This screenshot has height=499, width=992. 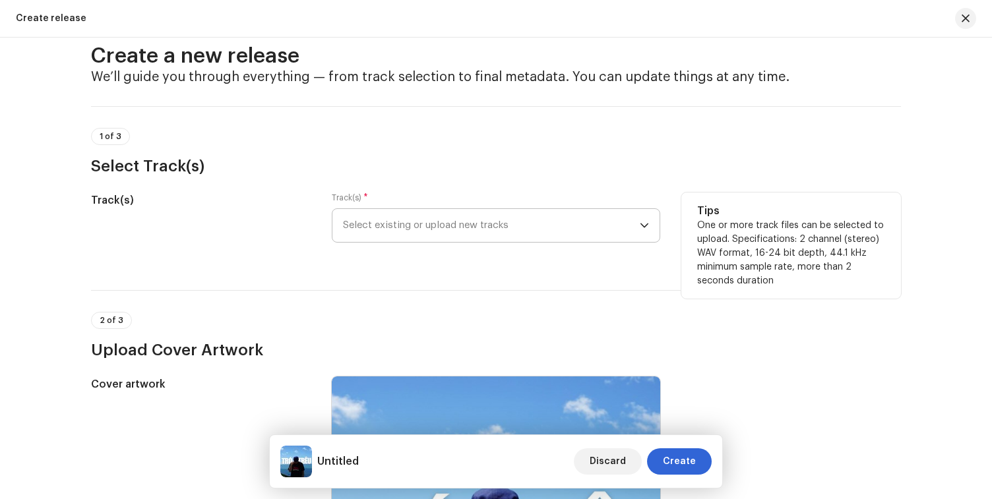 What do you see at coordinates (296, 462) in the screenshot?
I see `img: b9658c6b-dff7-43ff-9879-acce9718b309` at bounding box center [296, 462].